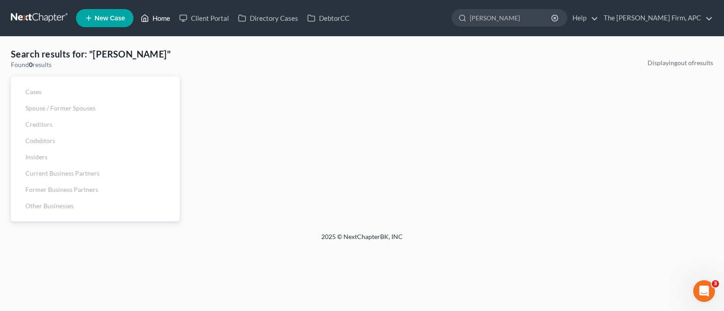 This screenshot has height=311, width=724. I want to click on a: Help, so click(583, 18).